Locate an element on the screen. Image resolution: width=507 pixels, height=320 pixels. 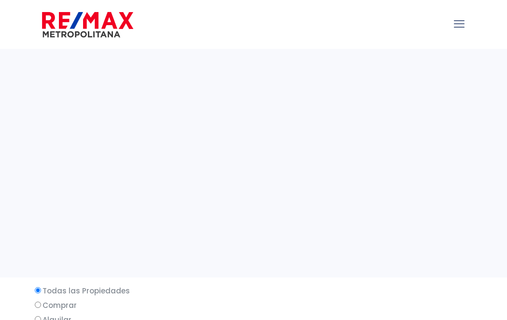
label: Comprar is located at coordinates (254, 305).